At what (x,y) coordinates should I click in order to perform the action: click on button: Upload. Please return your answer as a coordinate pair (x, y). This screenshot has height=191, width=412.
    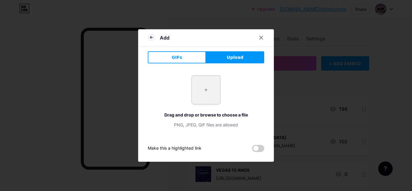
    Looking at the image, I should click on (235, 57).